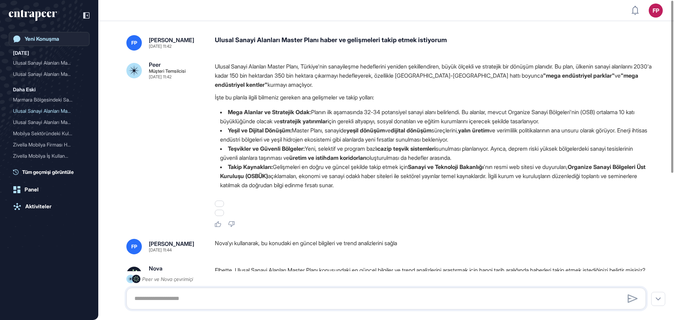 Image resolution: width=674 pixels, height=320 pixels. I want to click on div: entrapeer-logo, so click(33, 15).